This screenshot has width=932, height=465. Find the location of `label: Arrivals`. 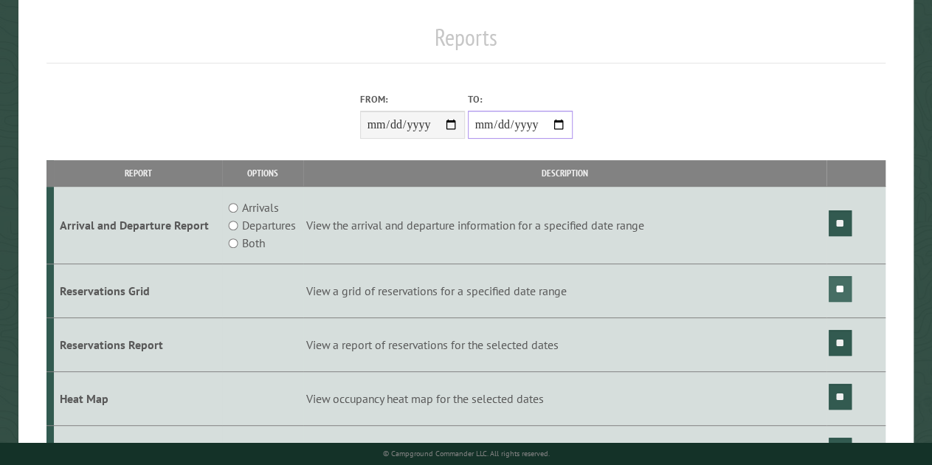

label: Arrivals is located at coordinates (260, 207).